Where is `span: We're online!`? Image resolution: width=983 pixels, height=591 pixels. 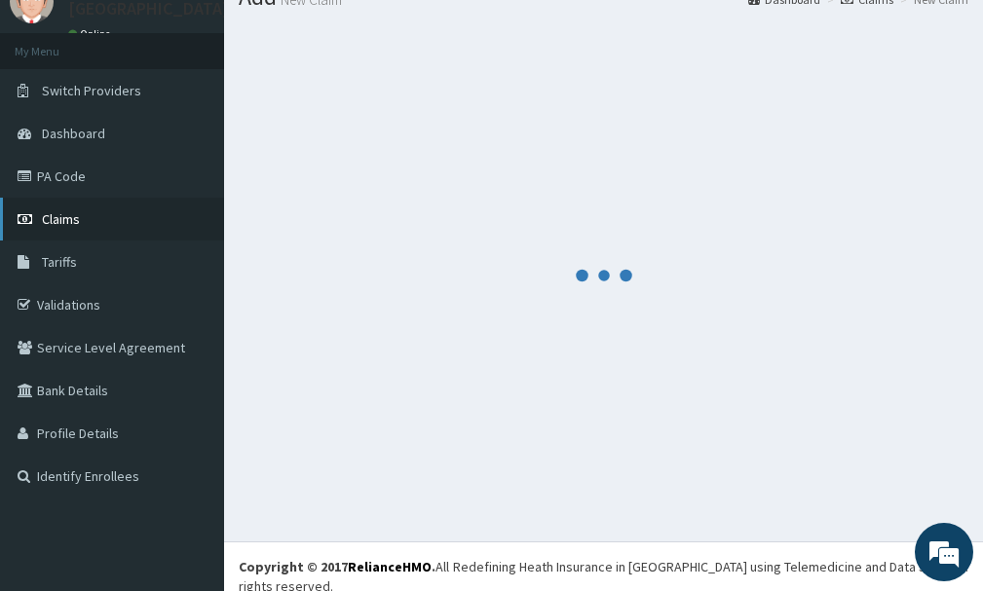
span: We're online! is located at coordinates (191, 272).